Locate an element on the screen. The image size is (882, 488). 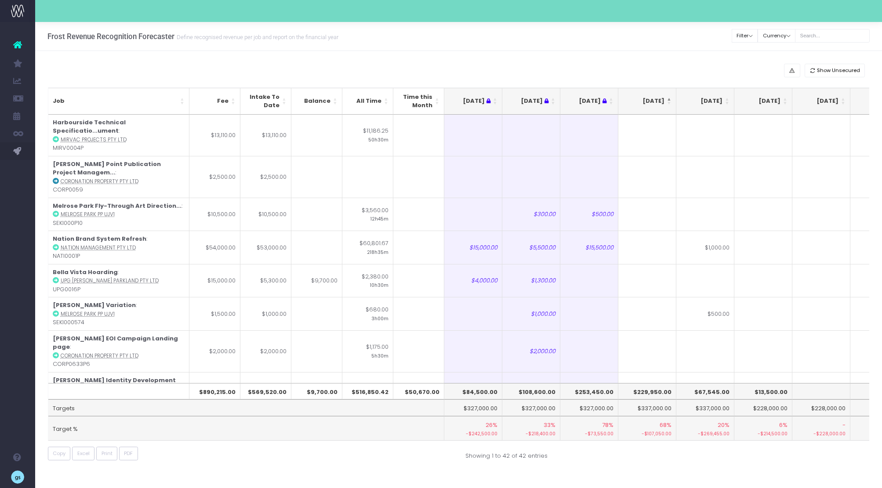
button: Print is located at coordinates (107, 454).